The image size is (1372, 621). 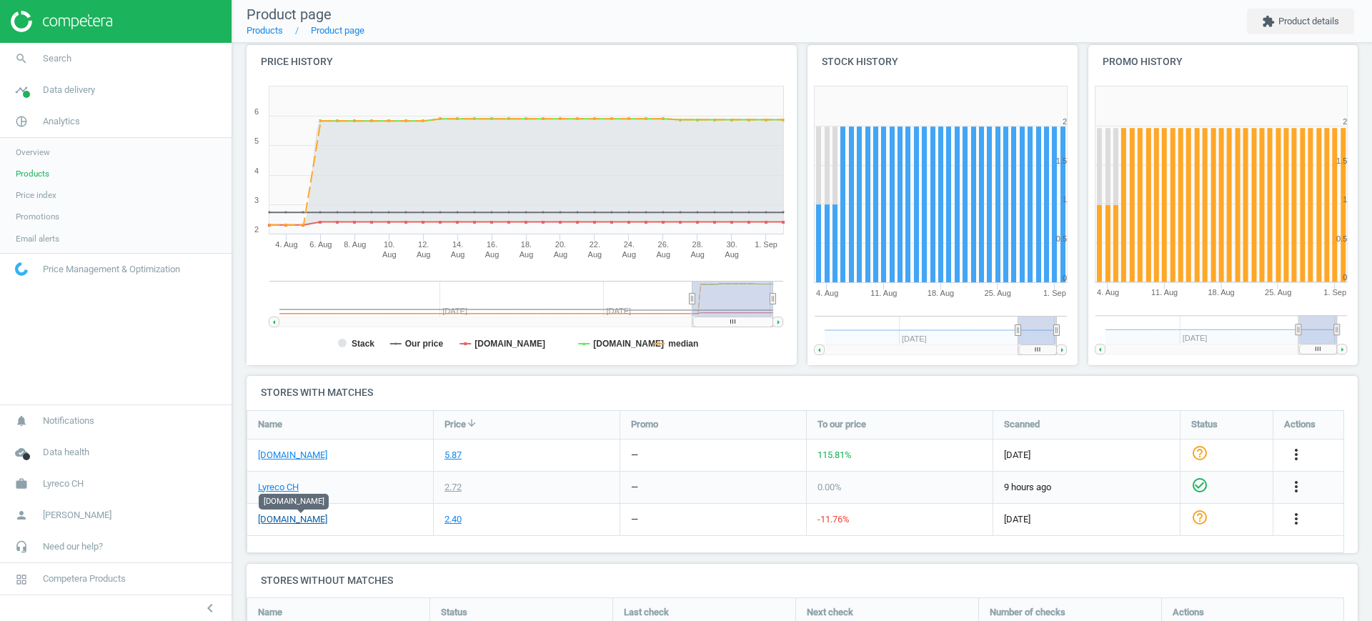 What do you see at coordinates (289, 14) in the screenshot?
I see `span: Product page` at bounding box center [289, 14].